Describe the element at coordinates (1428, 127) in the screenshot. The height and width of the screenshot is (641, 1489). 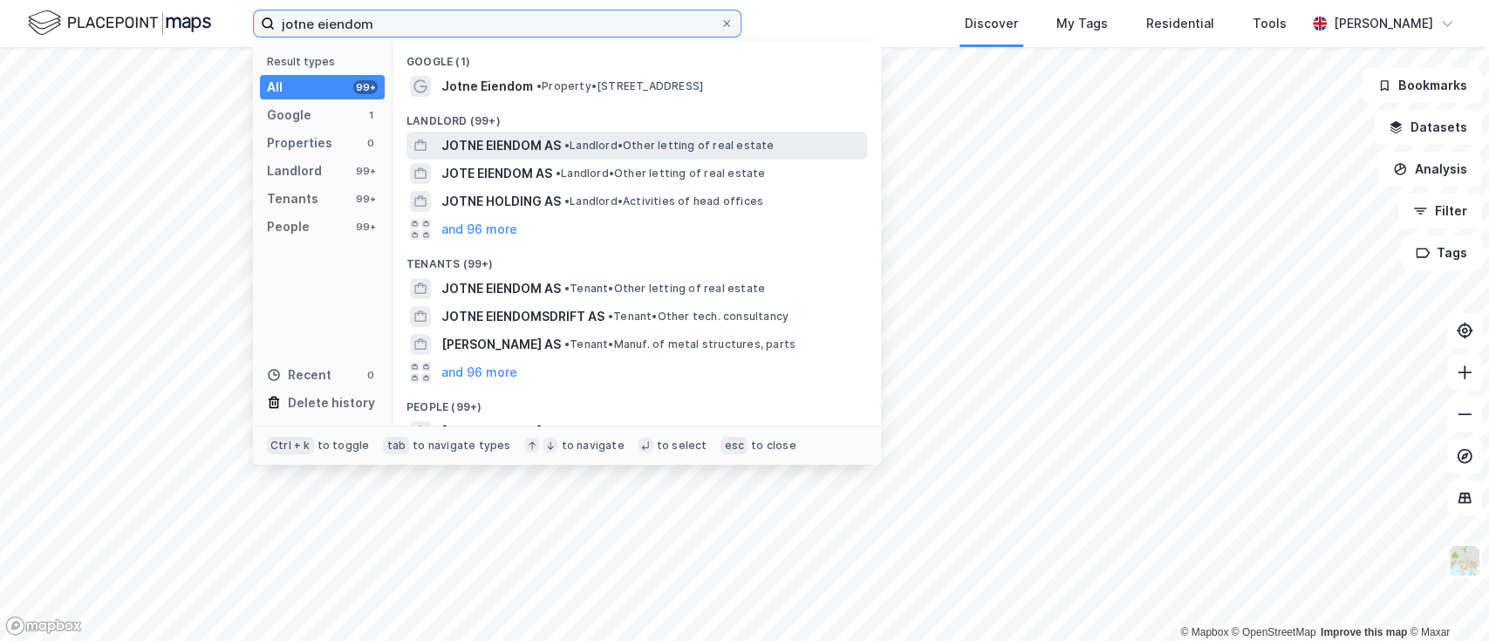
I see `button: Datasets` at that location.